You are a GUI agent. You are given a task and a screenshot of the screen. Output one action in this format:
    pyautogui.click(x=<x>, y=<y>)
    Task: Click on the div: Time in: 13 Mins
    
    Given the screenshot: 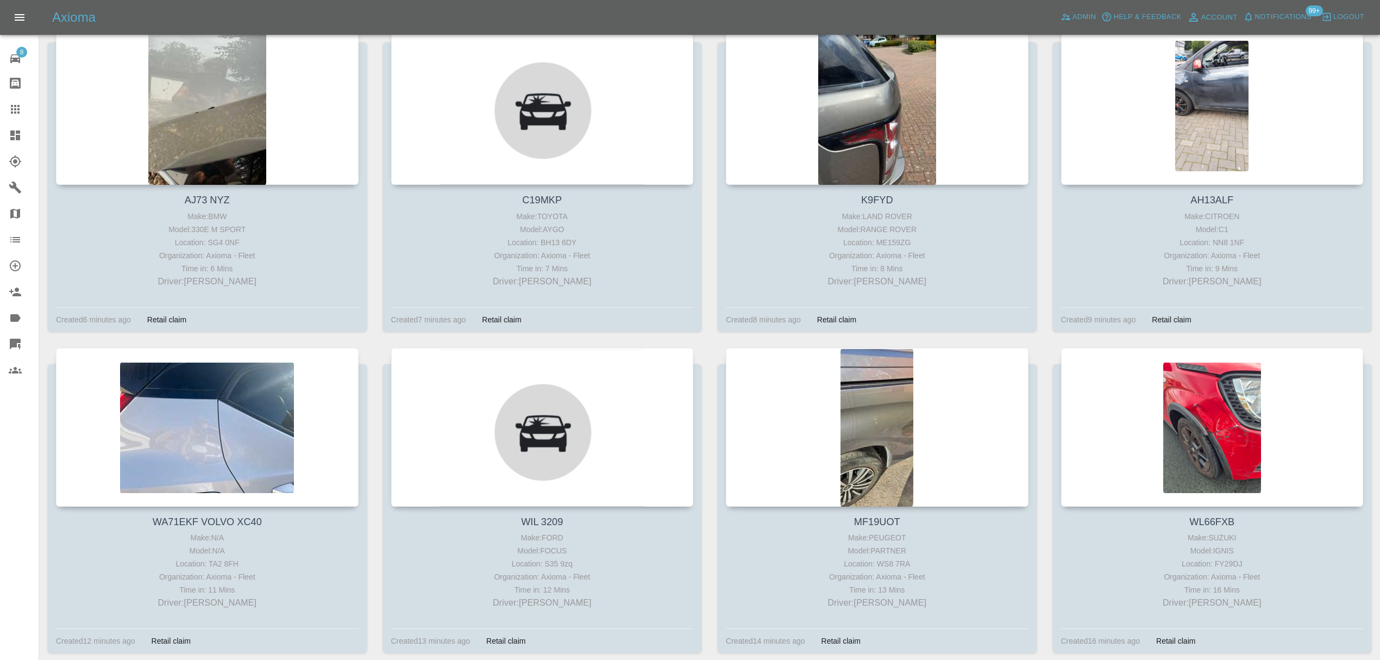 What is the action you would take?
    pyautogui.click(x=877, y=590)
    